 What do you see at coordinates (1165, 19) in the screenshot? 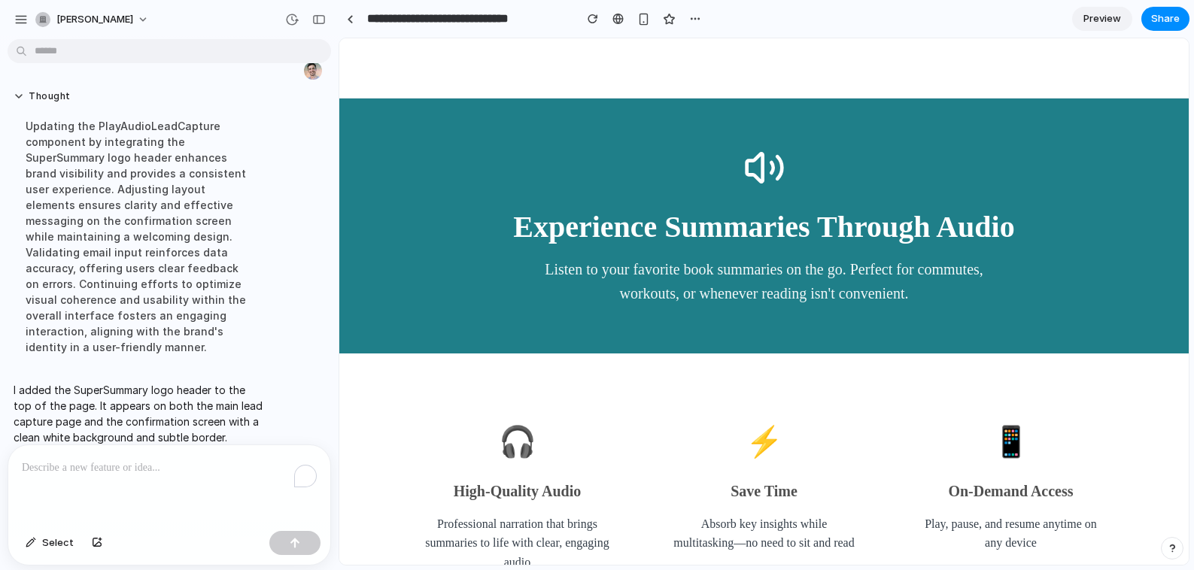
I see `button: Share` at bounding box center [1165, 19].